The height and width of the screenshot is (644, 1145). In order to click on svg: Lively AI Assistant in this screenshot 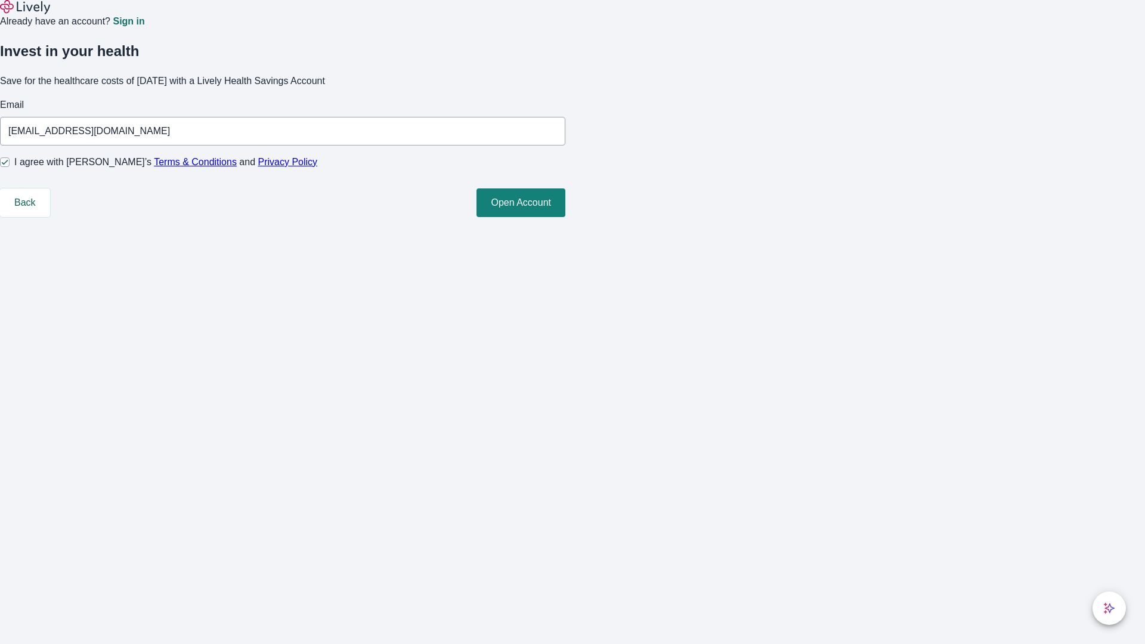, I will do `click(1109, 608)`.